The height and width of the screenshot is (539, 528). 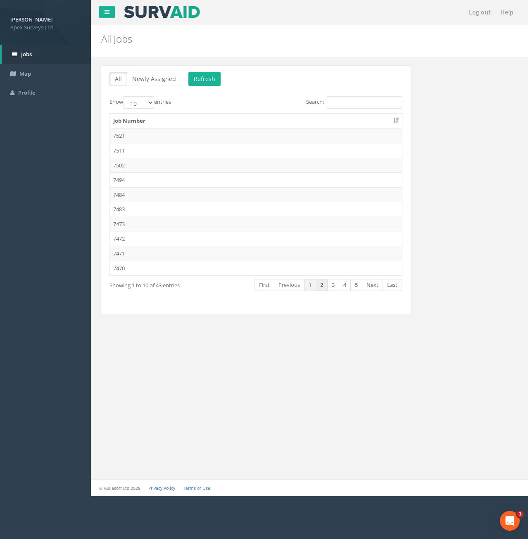 What do you see at coordinates (26, 54) in the screenshot?
I see `span: Jobs` at bounding box center [26, 54].